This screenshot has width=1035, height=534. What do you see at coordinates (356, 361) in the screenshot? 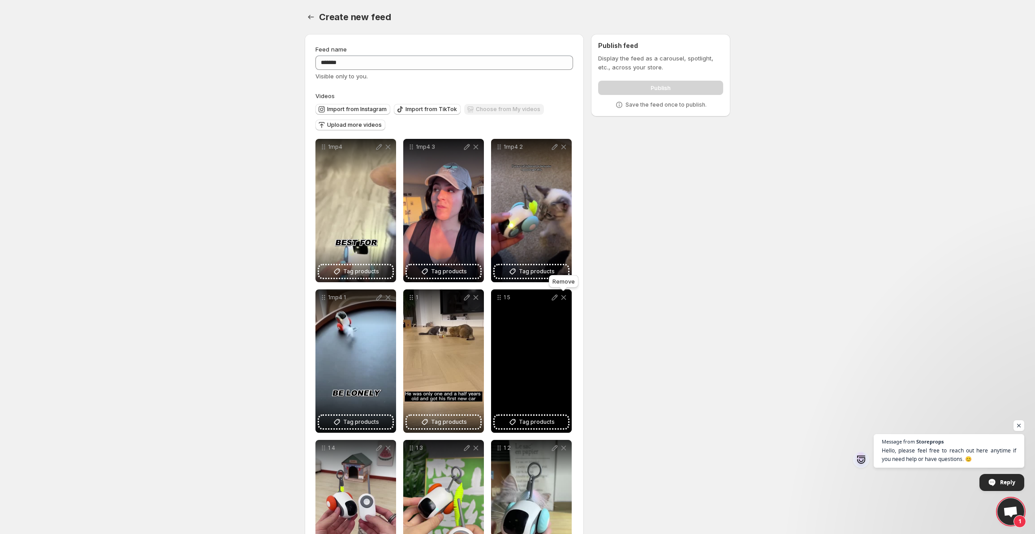
I see `div: 1mp4 1Tag products` at bounding box center [356, 361].